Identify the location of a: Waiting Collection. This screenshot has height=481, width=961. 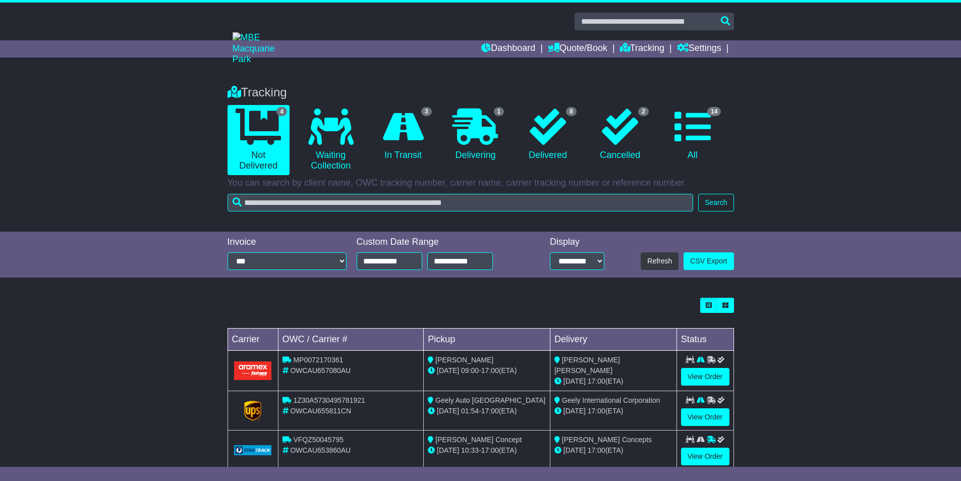
(330, 140).